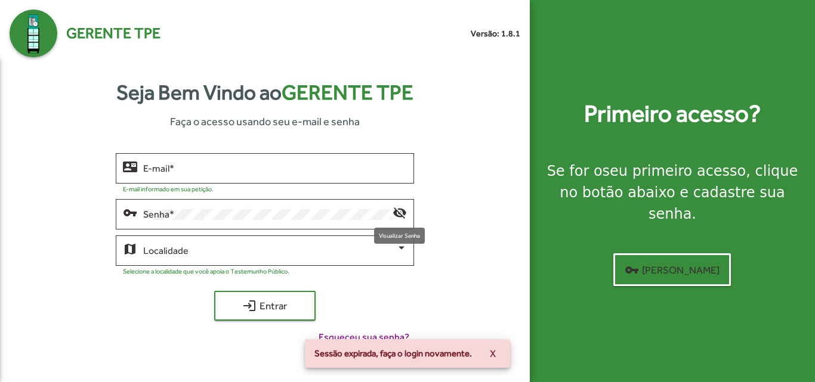 Image resolution: width=815 pixels, height=382 pixels. I want to click on strong: seu primeiro acesso, so click(674, 171).